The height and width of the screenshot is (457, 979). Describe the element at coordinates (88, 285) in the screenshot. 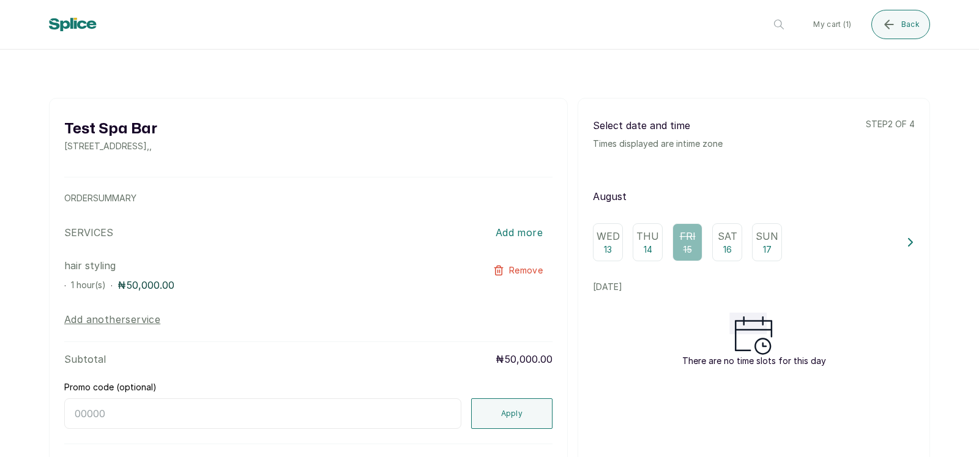

I see `span: 1 hour(s)` at that location.